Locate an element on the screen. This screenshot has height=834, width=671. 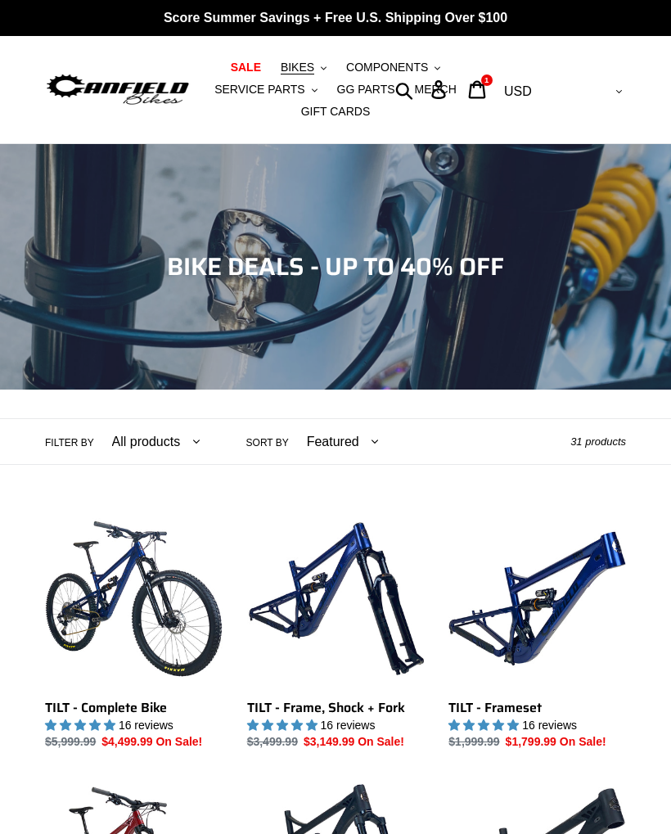
span: BIKES is located at coordinates (297, 67).